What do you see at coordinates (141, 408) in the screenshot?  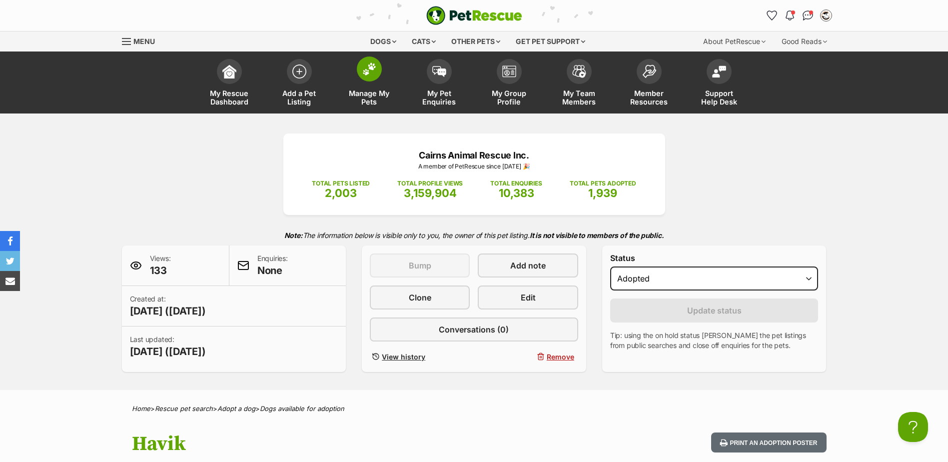 I see `a: Home` at bounding box center [141, 408].